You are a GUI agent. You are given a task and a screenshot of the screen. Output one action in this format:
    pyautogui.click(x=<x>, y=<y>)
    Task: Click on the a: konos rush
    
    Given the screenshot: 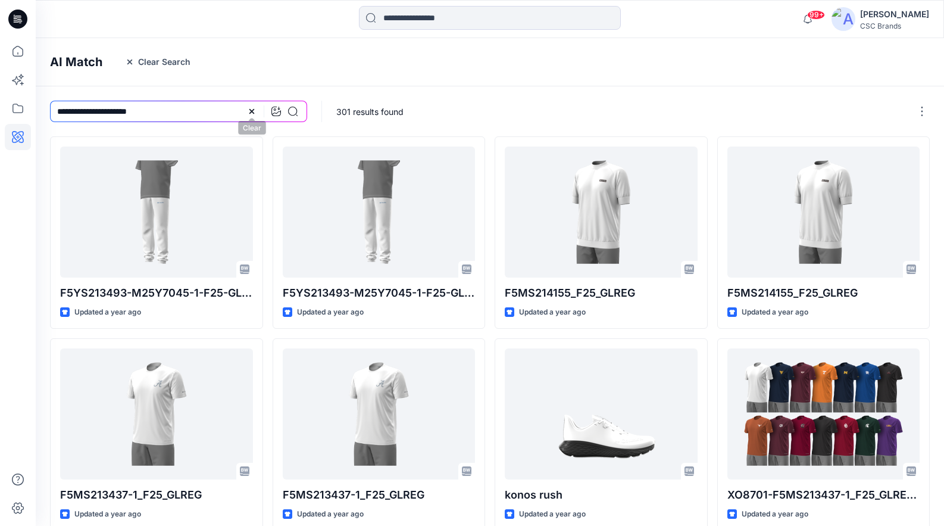 What is the action you would take?
    pyautogui.click(x=601, y=414)
    